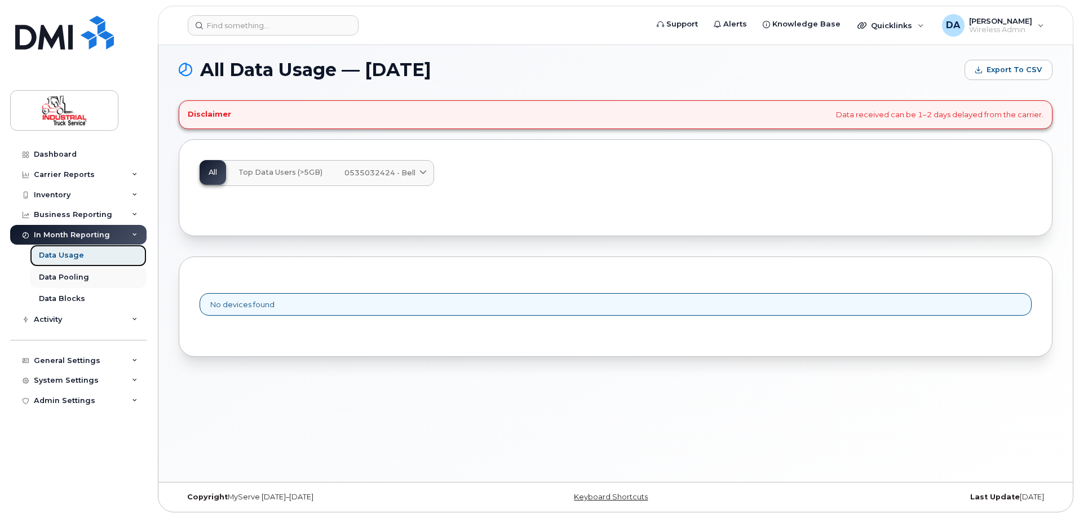 Image resolution: width=1079 pixels, height=518 pixels. I want to click on span: Top Data Users (>5GB), so click(280, 173).